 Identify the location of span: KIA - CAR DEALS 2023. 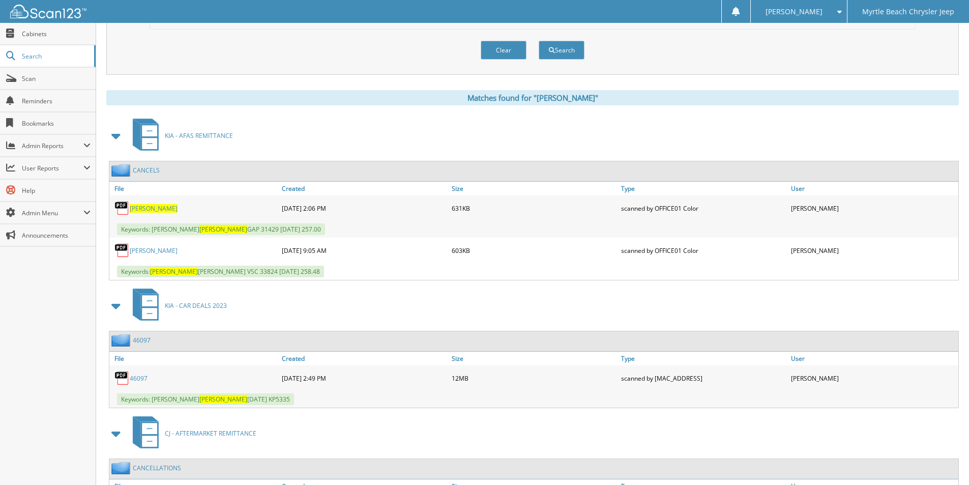
(196, 305).